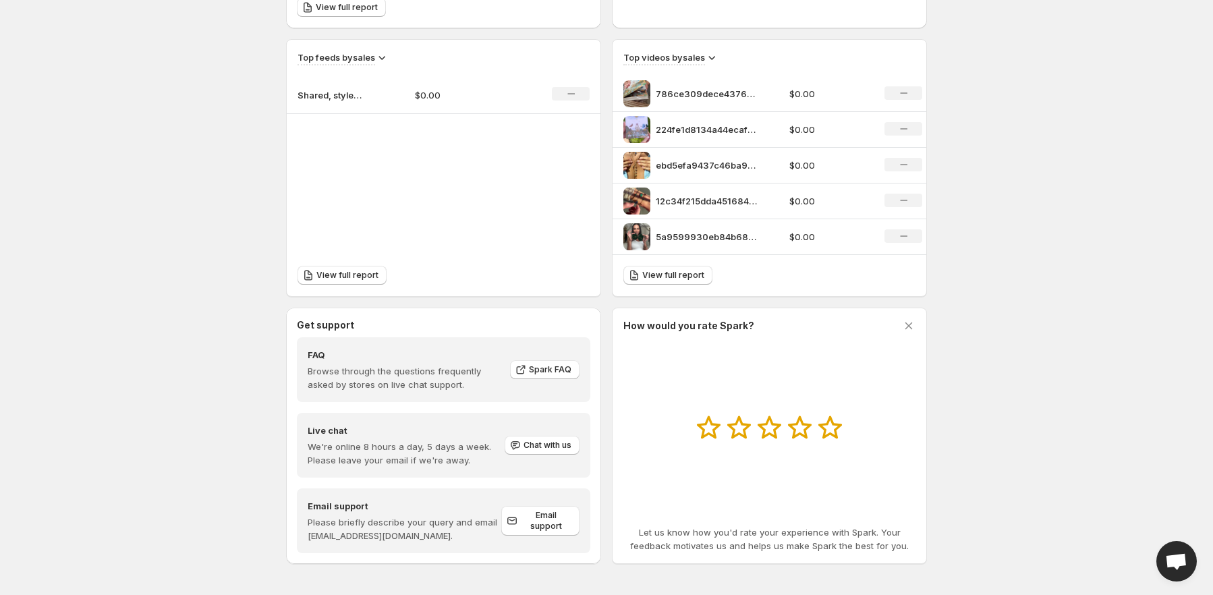 The image size is (1213, 595). What do you see at coordinates (547, 445) in the screenshot?
I see `span: Chat with us` at bounding box center [547, 445].